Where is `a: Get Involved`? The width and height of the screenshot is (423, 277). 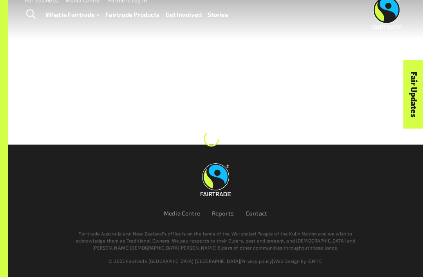
a: Get Involved is located at coordinates (184, 14).